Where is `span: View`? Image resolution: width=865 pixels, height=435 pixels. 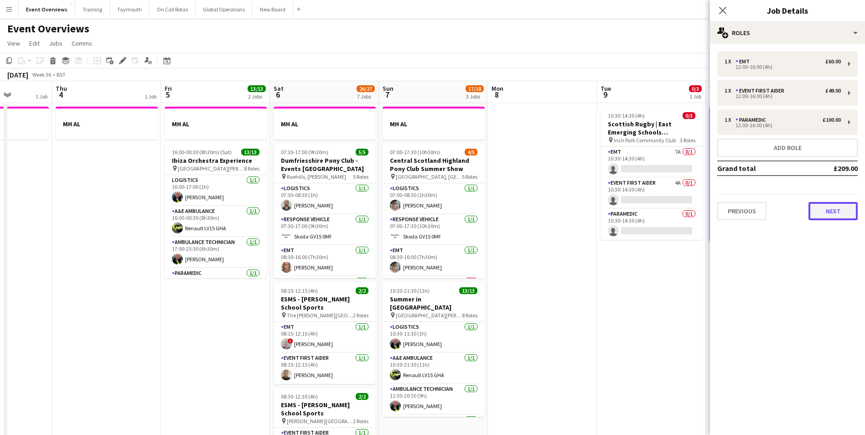 span: View is located at coordinates (14, 43).